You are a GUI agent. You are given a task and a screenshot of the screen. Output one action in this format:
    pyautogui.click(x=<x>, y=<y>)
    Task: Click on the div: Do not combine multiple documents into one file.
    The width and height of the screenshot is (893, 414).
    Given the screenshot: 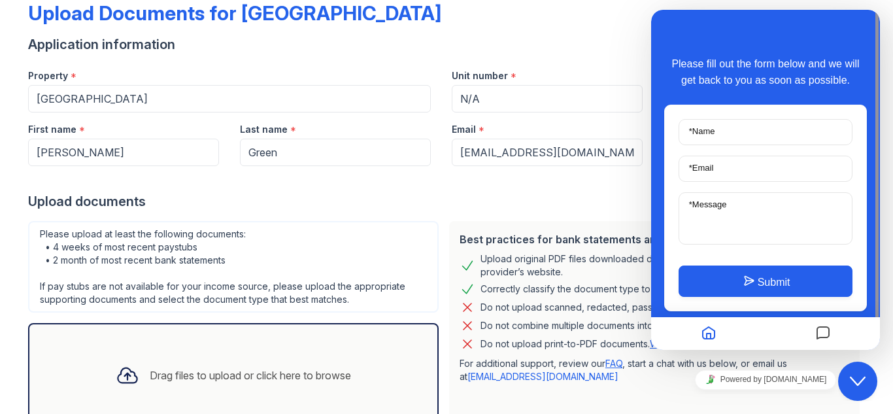 What is the action you would take?
    pyautogui.click(x=585, y=326)
    